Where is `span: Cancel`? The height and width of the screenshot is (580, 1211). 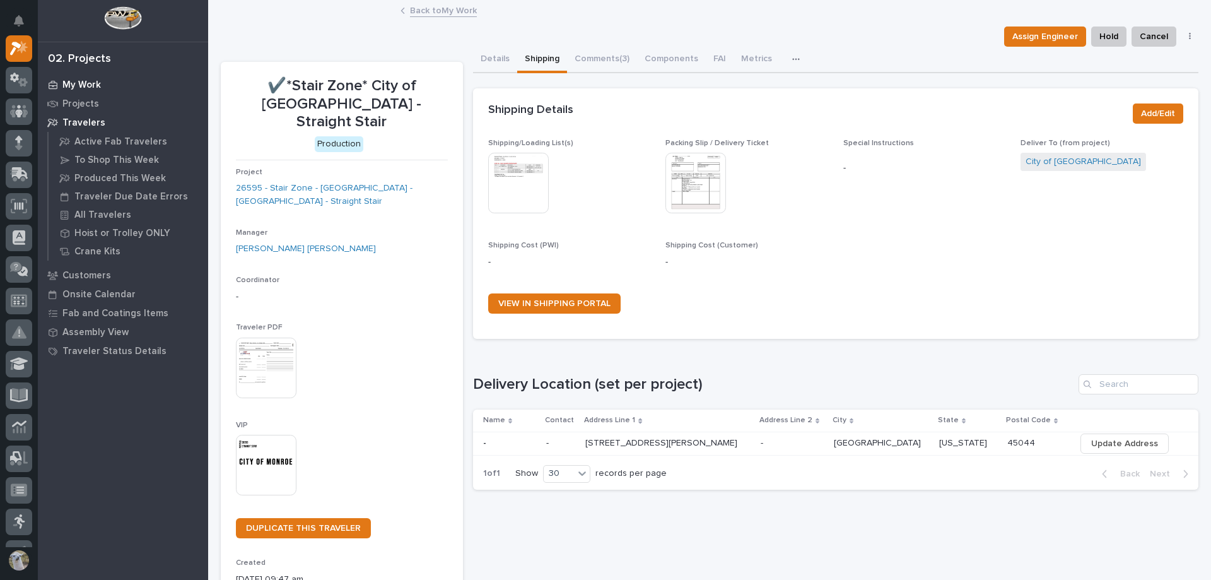
span: Cancel is located at coordinates (1154, 37).